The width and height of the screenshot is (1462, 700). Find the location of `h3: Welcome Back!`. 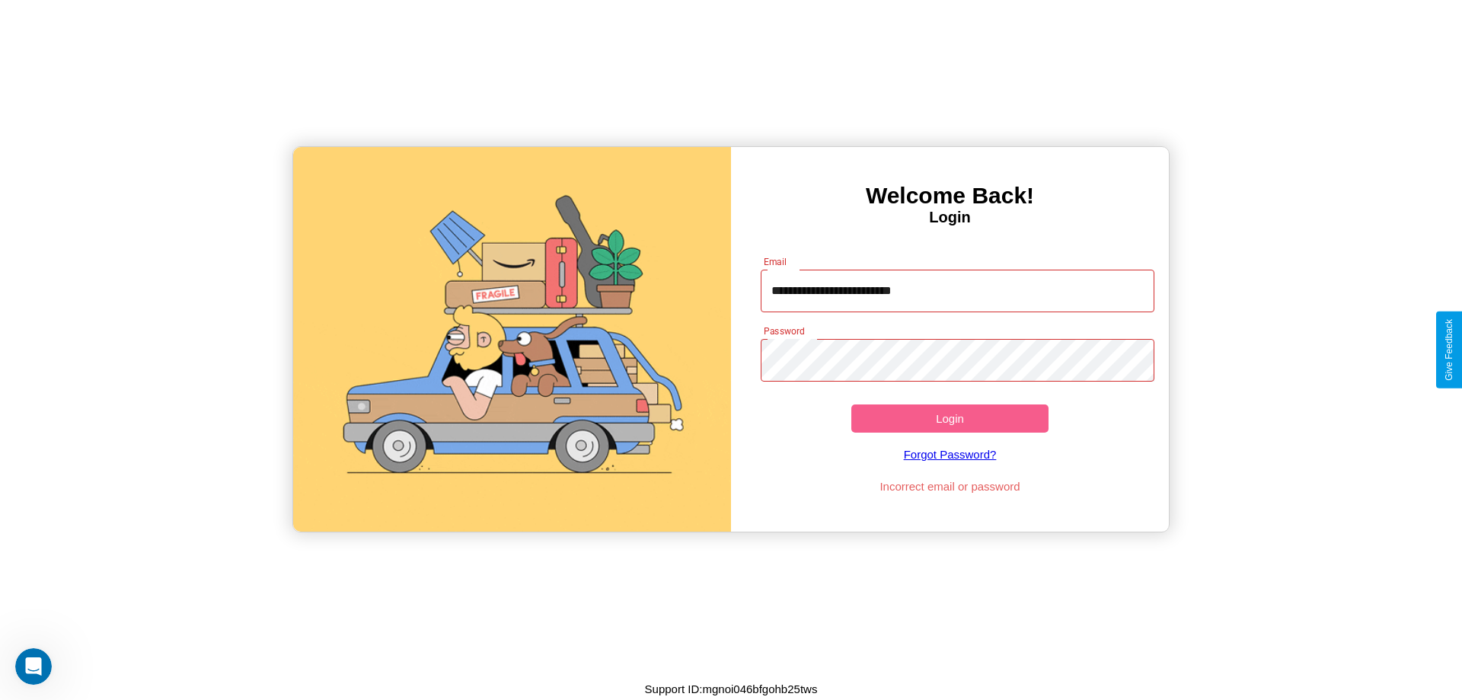

h3: Welcome Back! is located at coordinates (949, 196).